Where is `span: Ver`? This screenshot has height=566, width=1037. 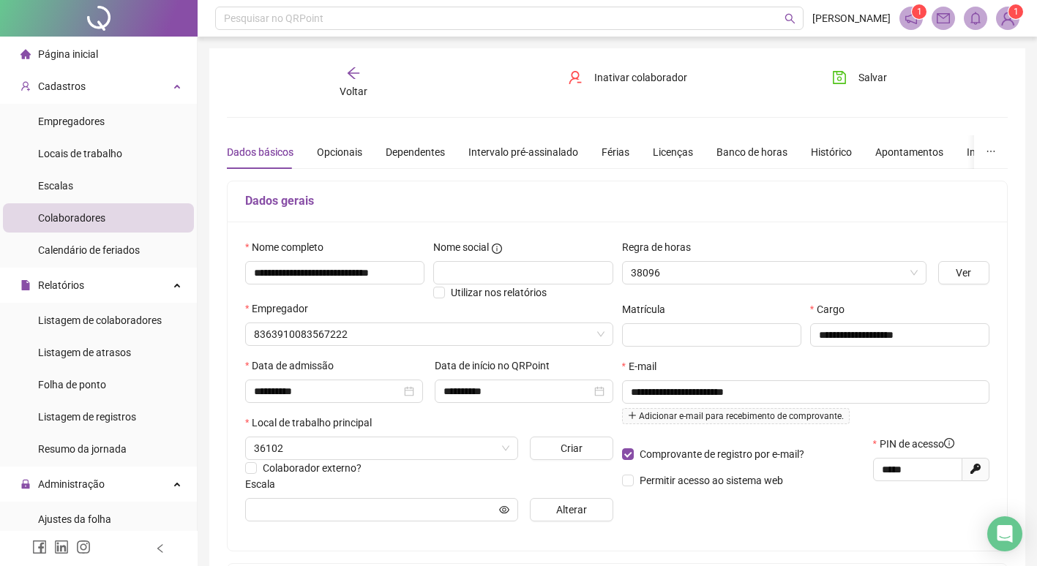 span: Ver is located at coordinates (963, 273).